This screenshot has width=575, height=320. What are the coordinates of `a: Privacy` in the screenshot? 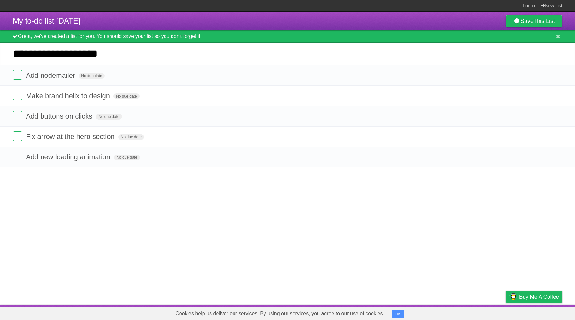 It's located at (505, 313).